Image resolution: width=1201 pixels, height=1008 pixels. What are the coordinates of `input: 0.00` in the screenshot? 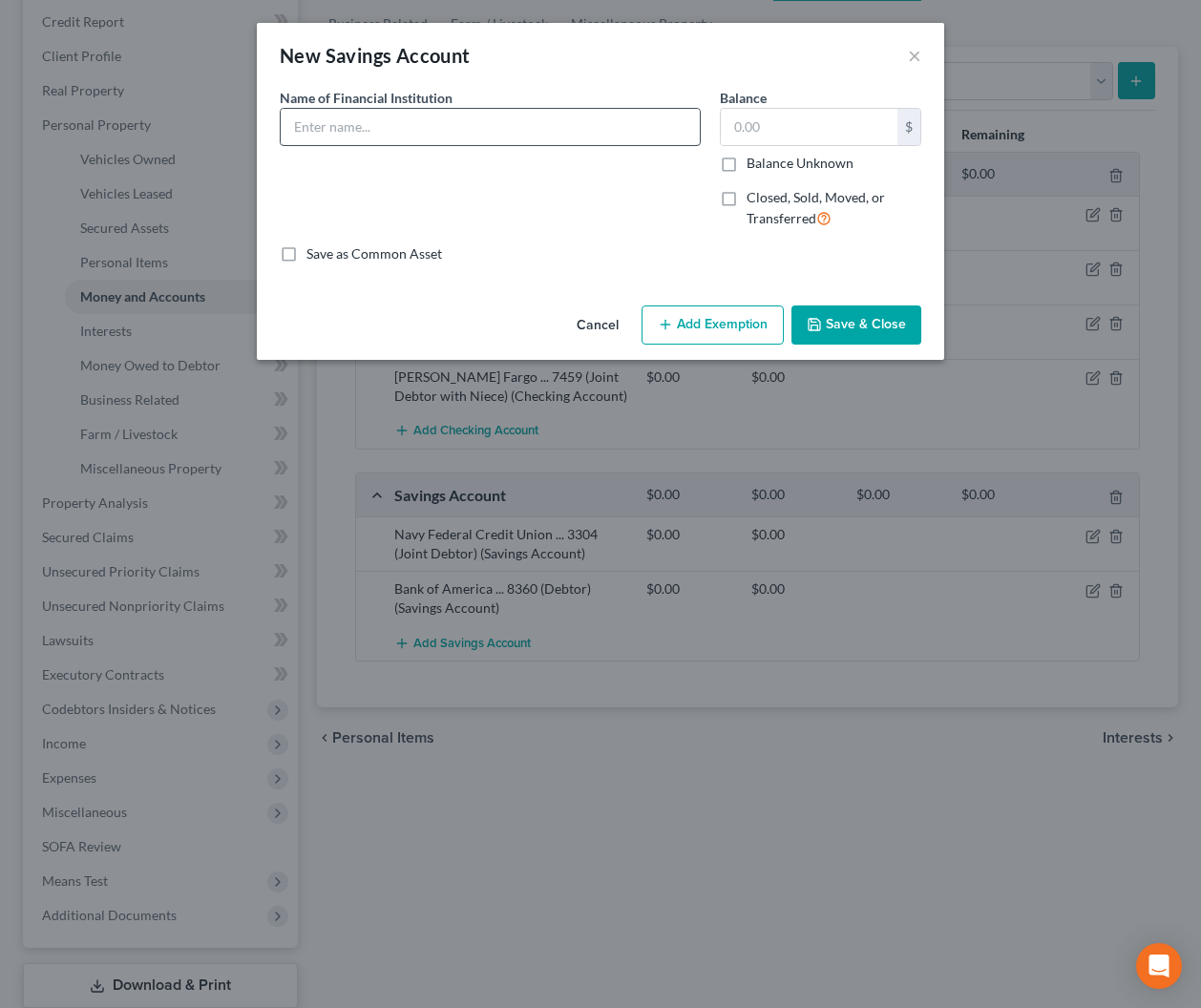 It's located at (809, 127).